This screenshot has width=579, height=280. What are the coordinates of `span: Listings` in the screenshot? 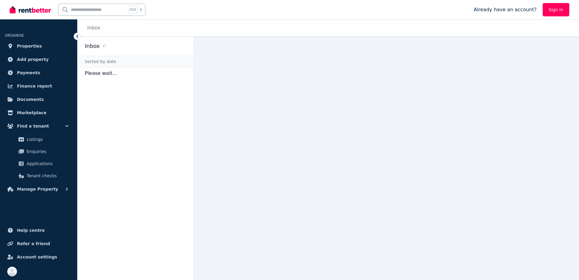 It's located at (47, 139).